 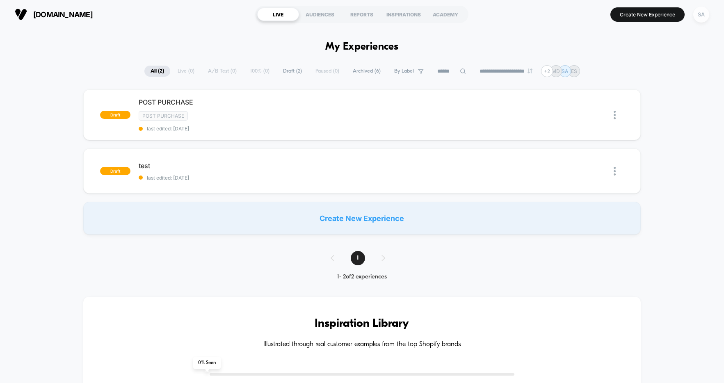 What do you see at coordinates (362, 277) in the screenshot?
I see `div: 1 - 2 of 2 experiences` at bounding box center [362, 277].